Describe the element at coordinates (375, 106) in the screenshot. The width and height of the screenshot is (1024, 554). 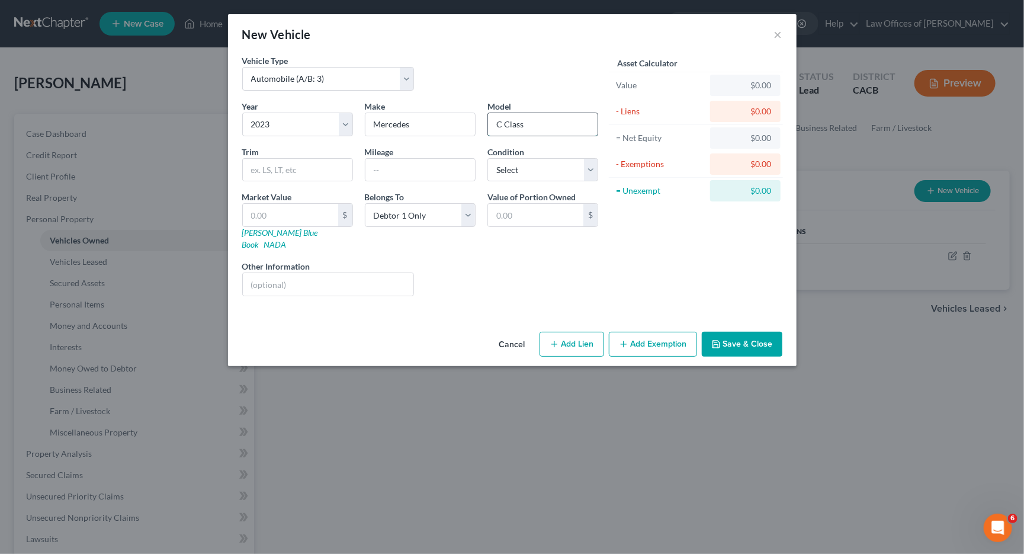
I see `span: Make` at that location.